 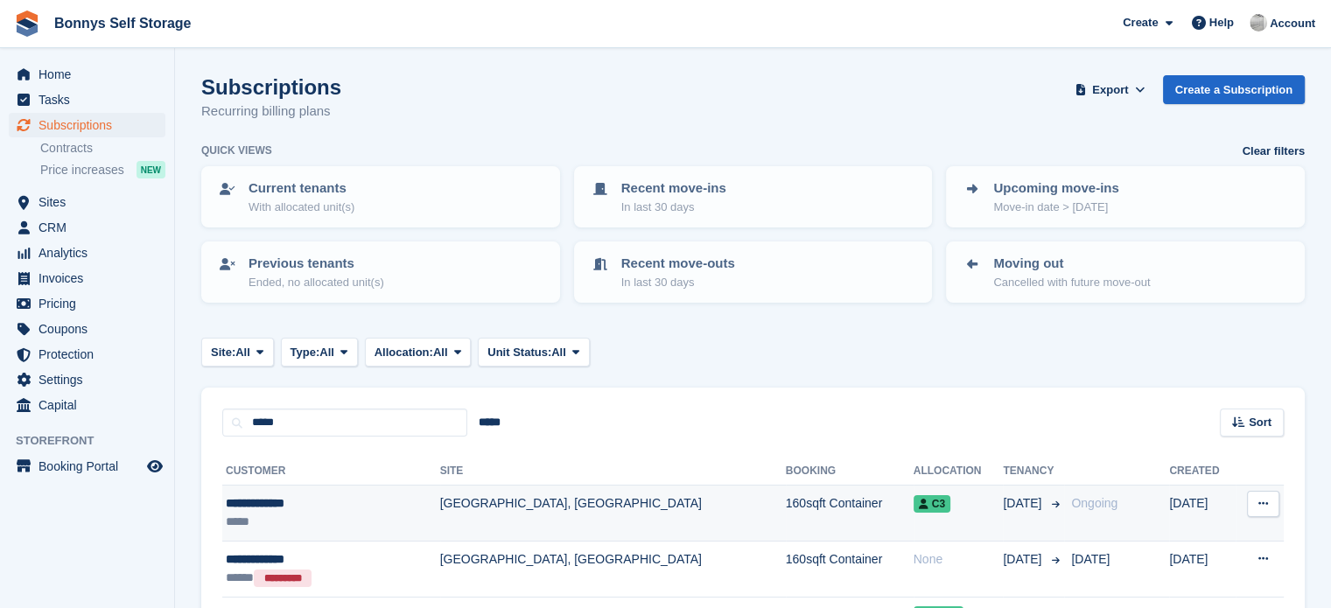 What do you see at coordinates (91, 329) in the screenshot?
I see `span: Coupons` at bounding box center [91, 329].